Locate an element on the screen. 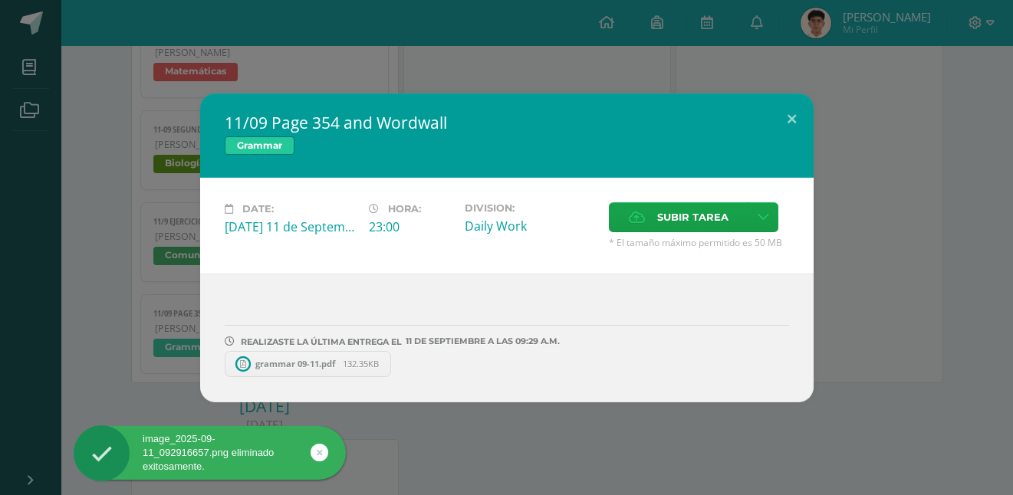 The height and width of the screenshot is (495, 1013). label: Division: is located at coordinates (531, 208).